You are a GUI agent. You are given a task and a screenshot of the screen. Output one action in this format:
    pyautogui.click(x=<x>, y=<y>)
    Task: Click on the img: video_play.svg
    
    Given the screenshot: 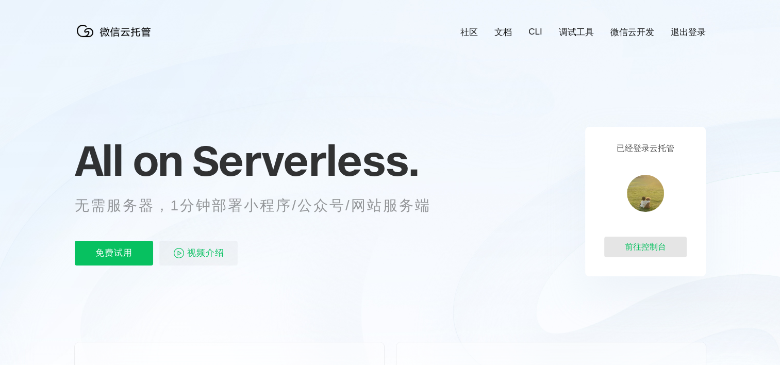 What is the action you would take?
    pyautogui.click(x=179, y=253)
    